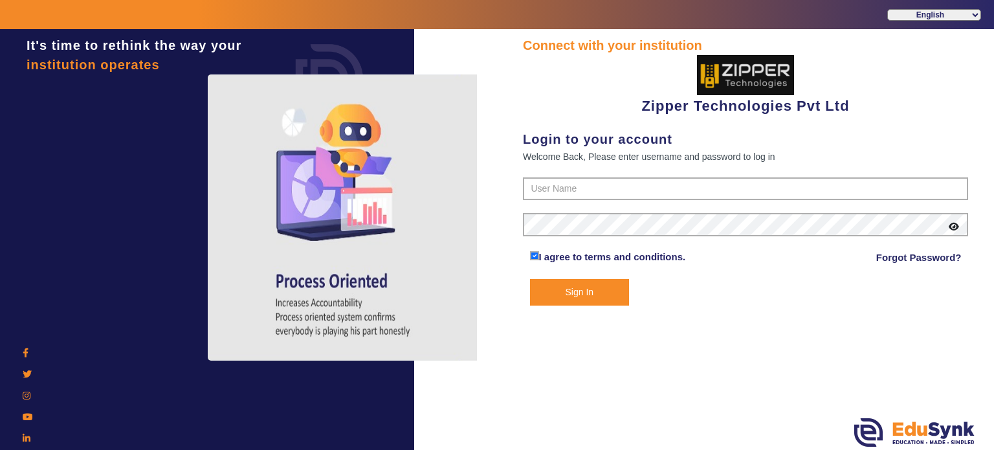 The width and height of the screenshot is (994, 450). I want to click on span: institution operates, so click(93, 65).